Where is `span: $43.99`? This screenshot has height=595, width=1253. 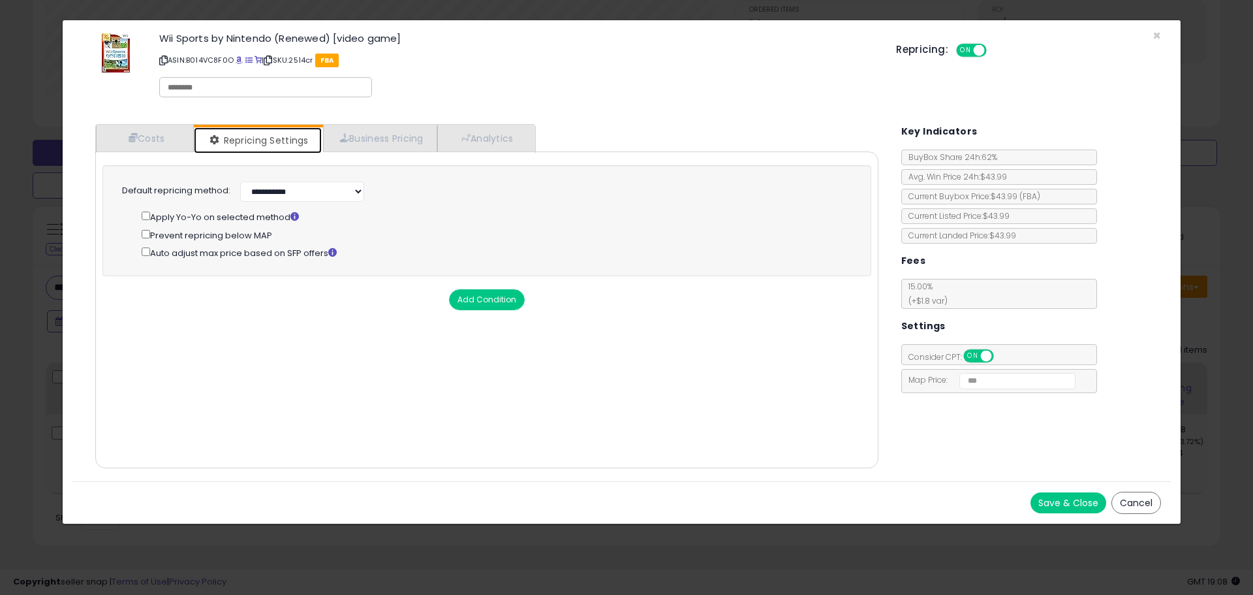
span: $43.99 is located at coordinates (1016, 196).